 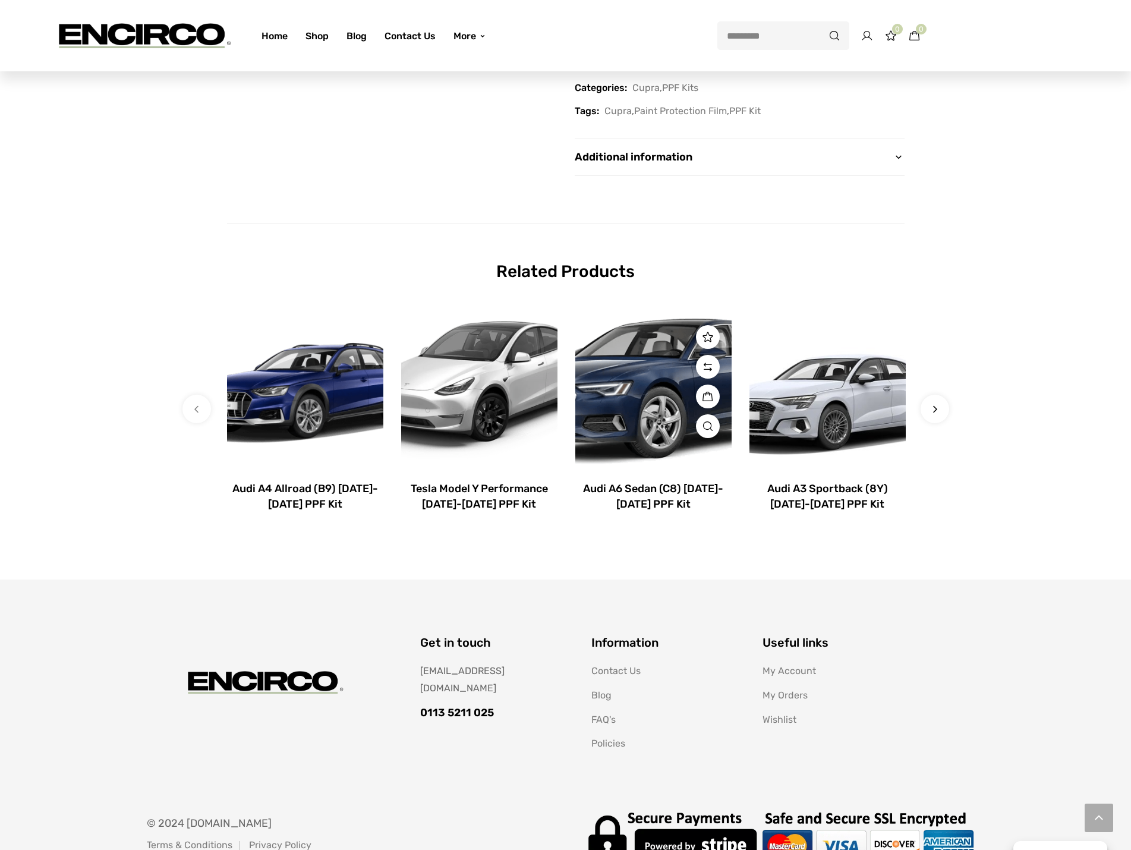 What do you see at coordinates (602, 88) in the screenshot?
I see `span: Categories:` at bounding box center [602, 88].